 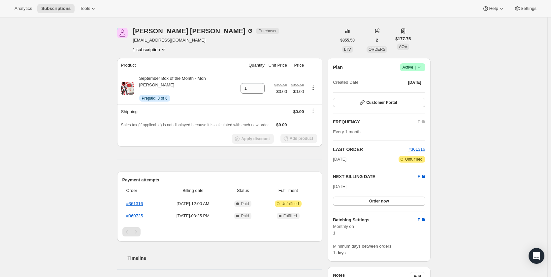 I want to click on th: Unit Price, so click(x=278, y=65).